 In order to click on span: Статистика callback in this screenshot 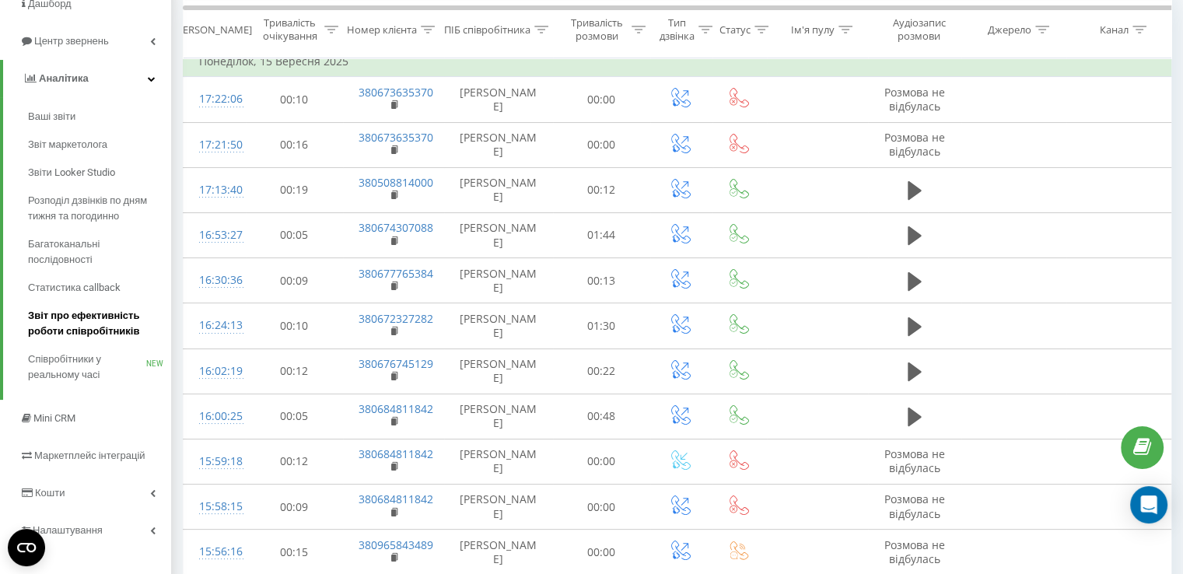, I will do `click(74, 288)`.